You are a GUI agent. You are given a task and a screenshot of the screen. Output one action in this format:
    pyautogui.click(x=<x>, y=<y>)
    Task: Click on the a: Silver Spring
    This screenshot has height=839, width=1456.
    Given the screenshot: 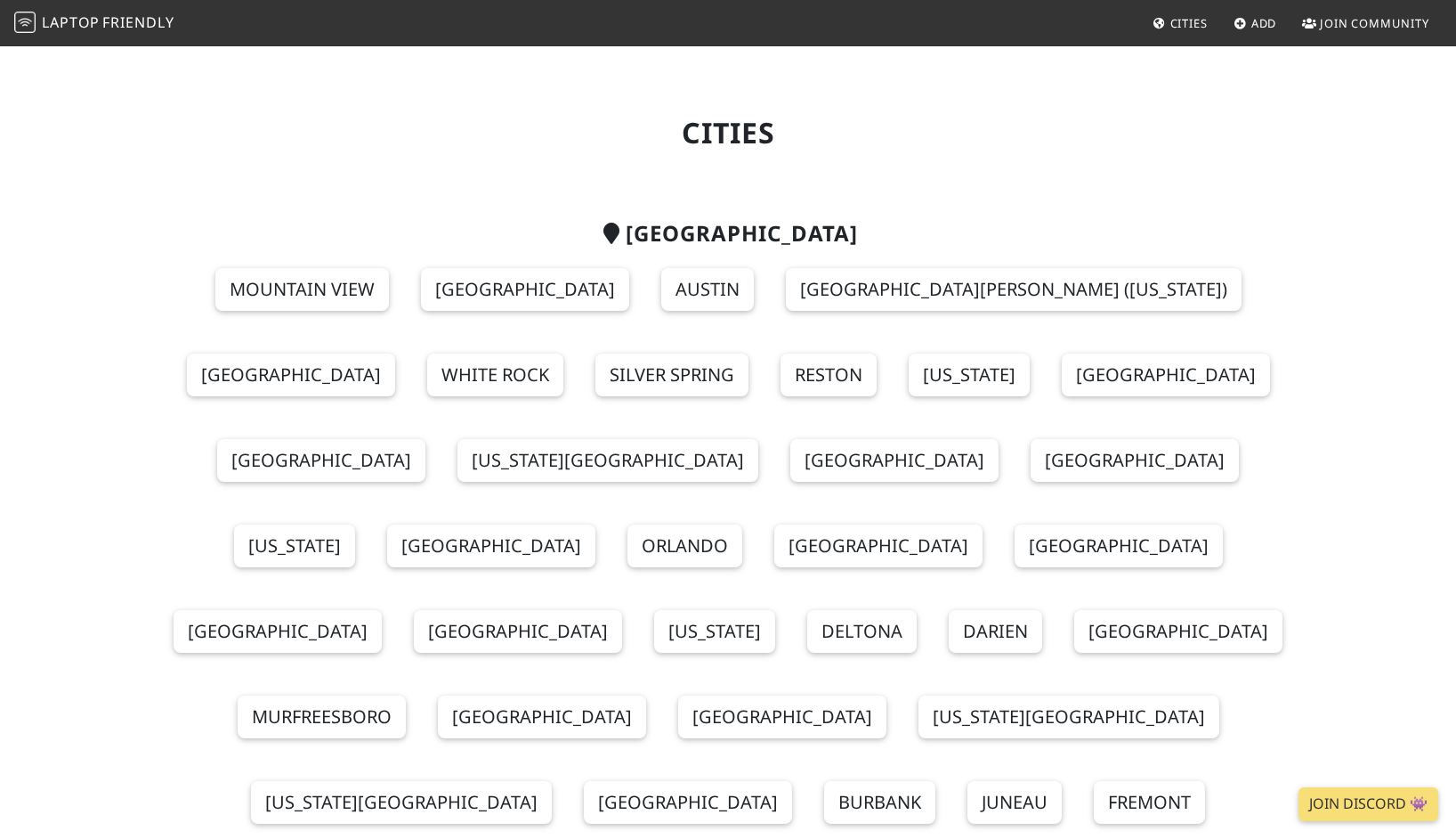 What is the action you would take?
    pyautogui.click(x=672, y=375)
    